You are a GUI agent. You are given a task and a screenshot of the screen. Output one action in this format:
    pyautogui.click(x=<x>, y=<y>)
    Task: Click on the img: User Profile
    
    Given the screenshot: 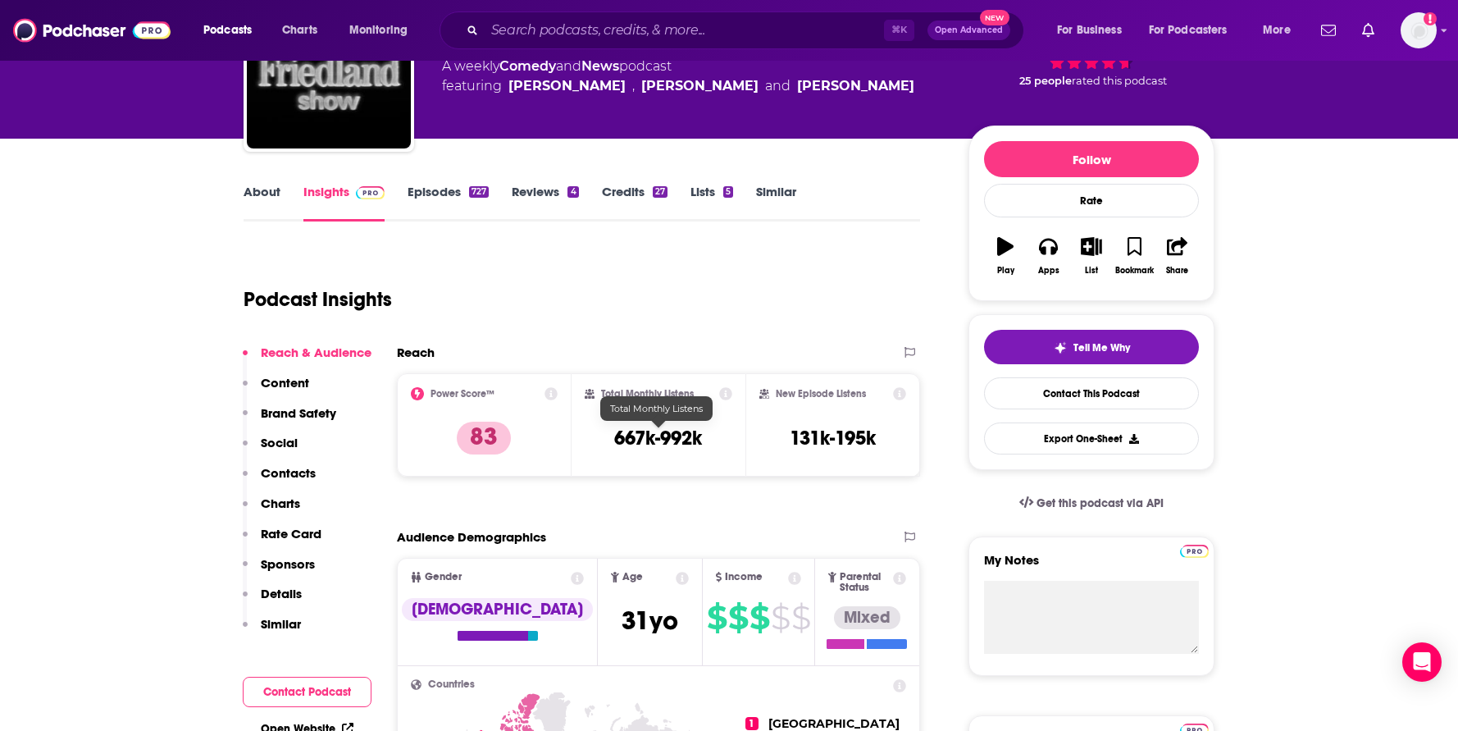 What is the action you would take?
    pyautogui.click(x=1419, y=30)
    